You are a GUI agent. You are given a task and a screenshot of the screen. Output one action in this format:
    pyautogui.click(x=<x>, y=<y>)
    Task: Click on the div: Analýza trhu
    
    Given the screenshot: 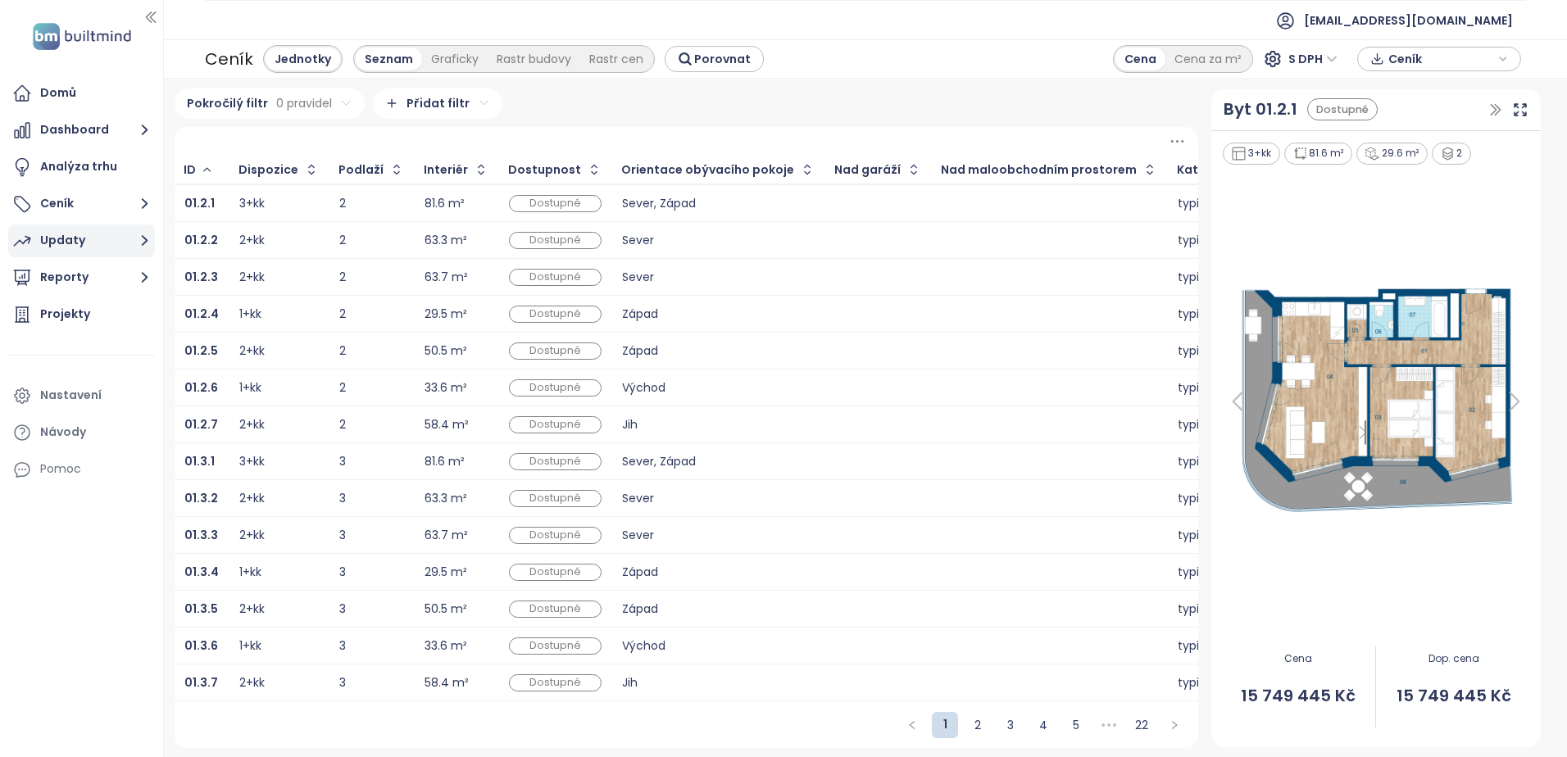 What is the action you would take?
    pyautogui.click(x=79, y=166)
    